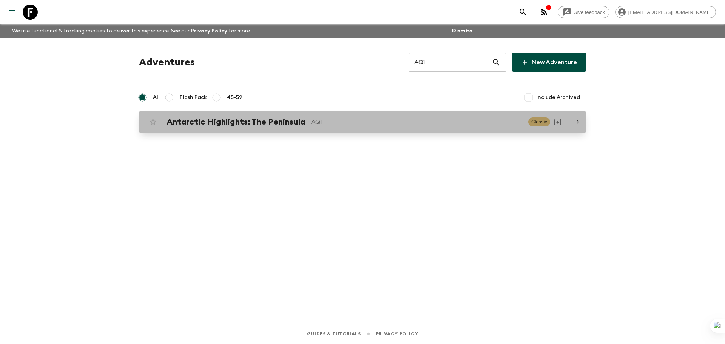  Describe the element at coordinates (362, 122) in the screenshot. I see `a: Antarctic Highlights: The PeninsulaAQ1ClassicArchive` at that location.